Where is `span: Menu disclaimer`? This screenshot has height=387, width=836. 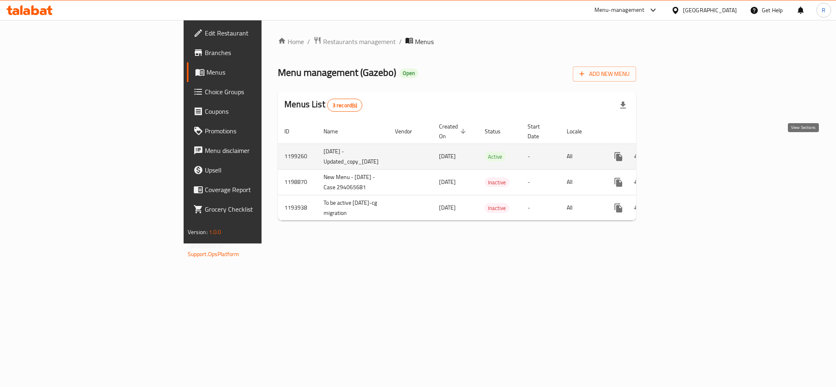 span: Menu disclaimer is located at coordinates (261, 151).